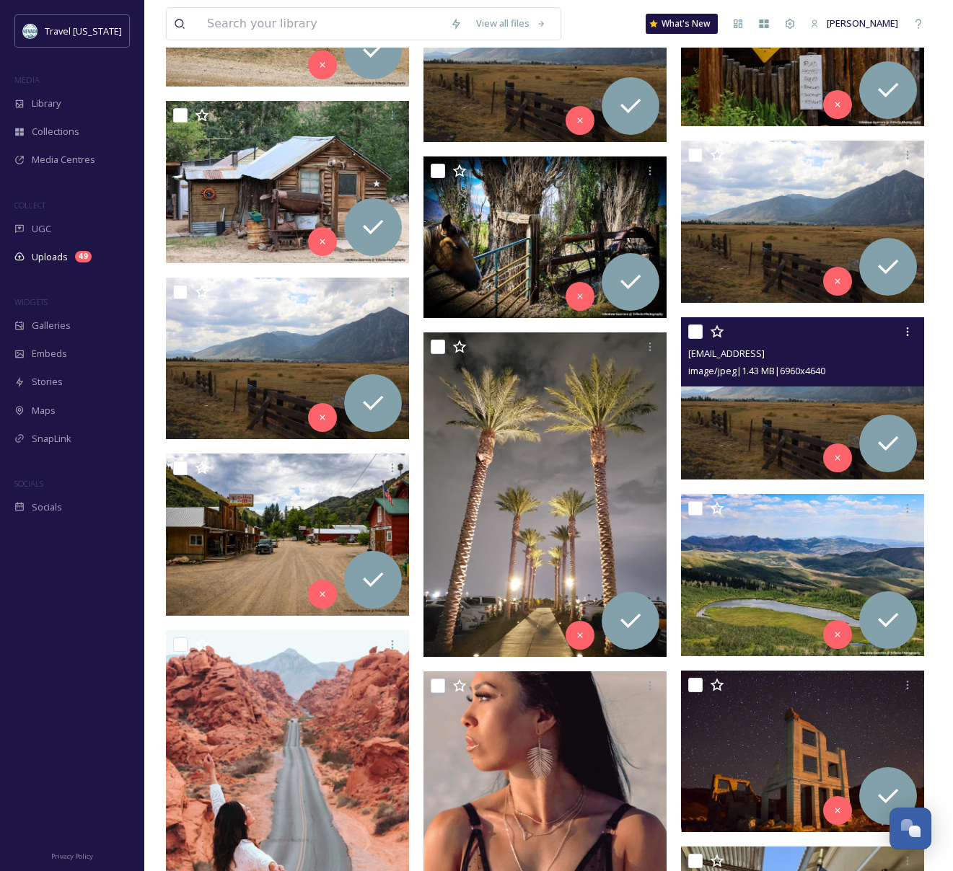 This screenshot has width=953, height=871. I want to click on a: Privacy Policy, so click(72, 856).